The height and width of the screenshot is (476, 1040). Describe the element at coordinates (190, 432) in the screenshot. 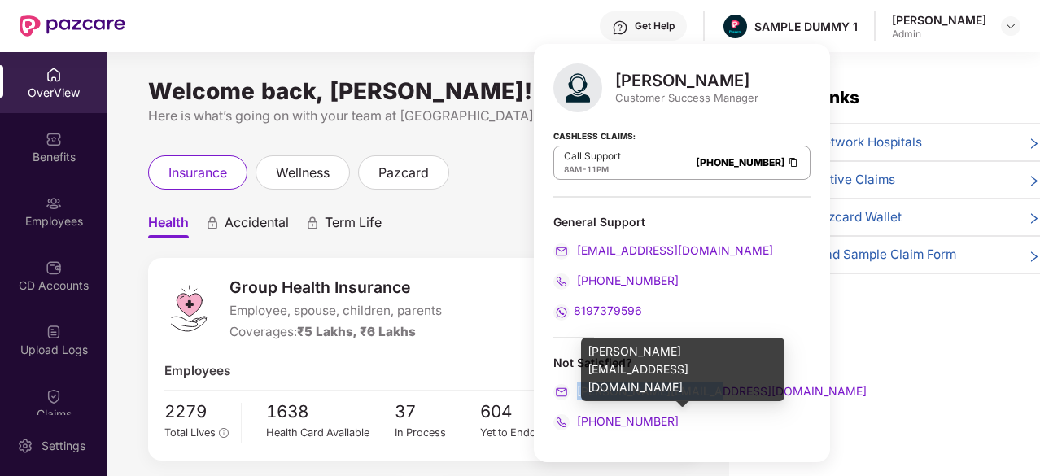

I see `span: Total Lives` at that location.